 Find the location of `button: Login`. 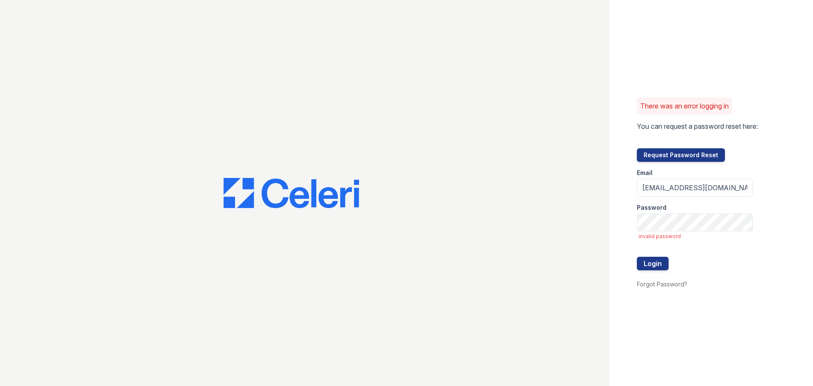

button: Login is located at coordinates (652, 263).